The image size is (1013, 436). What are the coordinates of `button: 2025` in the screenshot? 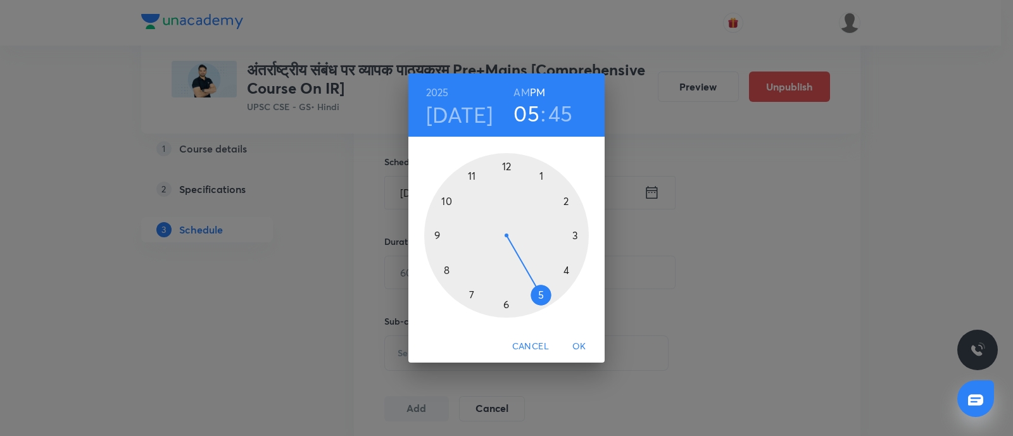 It's located at (437, 92).